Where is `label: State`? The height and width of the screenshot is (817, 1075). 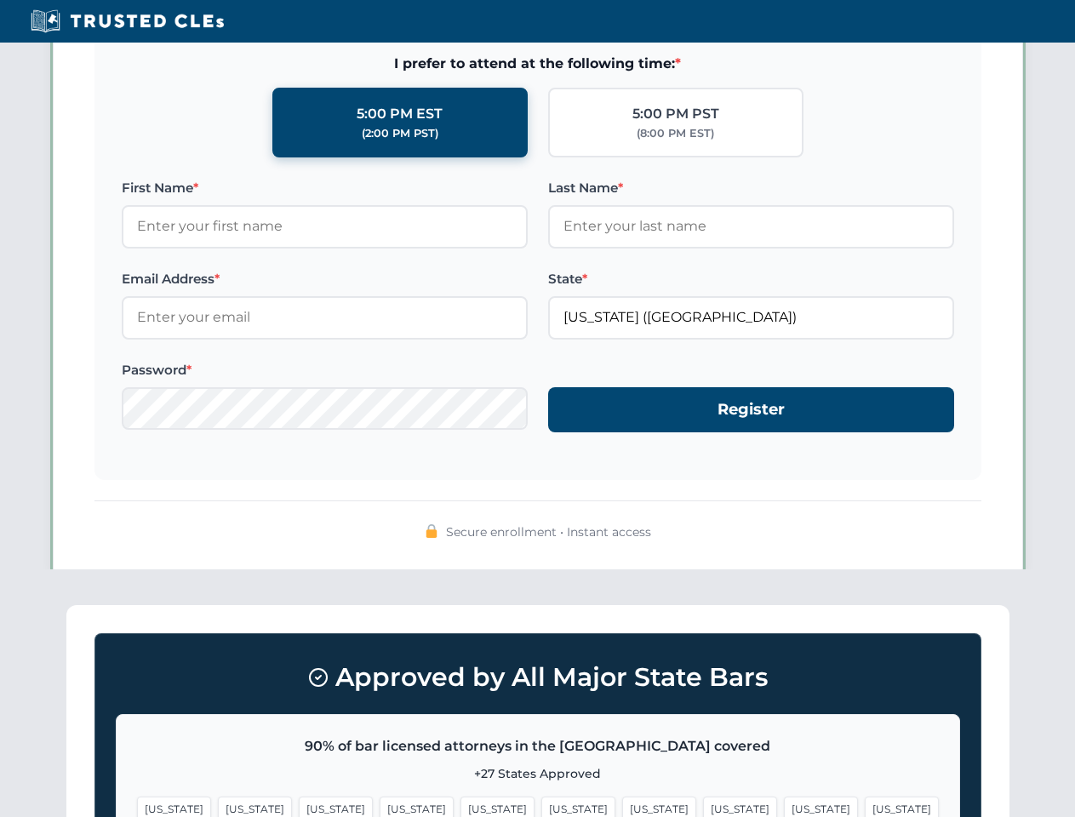 label: State is located at coordinates (751, 279).